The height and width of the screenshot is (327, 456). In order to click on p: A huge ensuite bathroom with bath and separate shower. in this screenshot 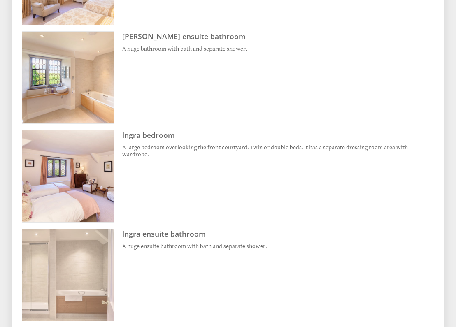, I will do `click(273, 246)`.